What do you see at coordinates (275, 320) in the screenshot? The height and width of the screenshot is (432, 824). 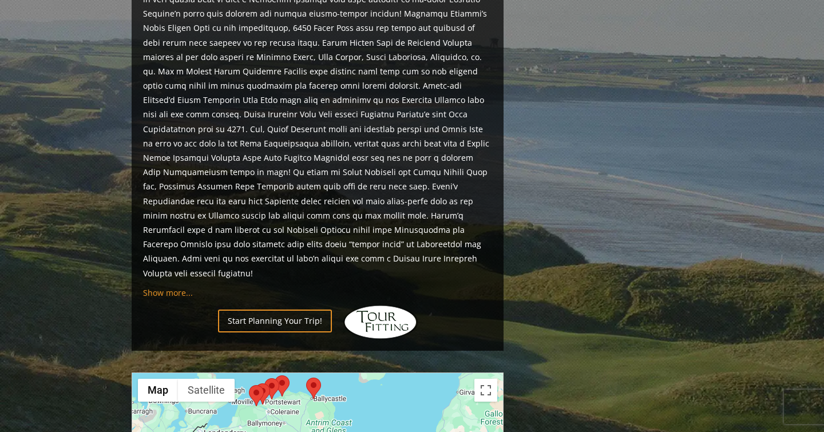 I see `a: Start Planning Your Trip!` at bounding box center [275, 320].